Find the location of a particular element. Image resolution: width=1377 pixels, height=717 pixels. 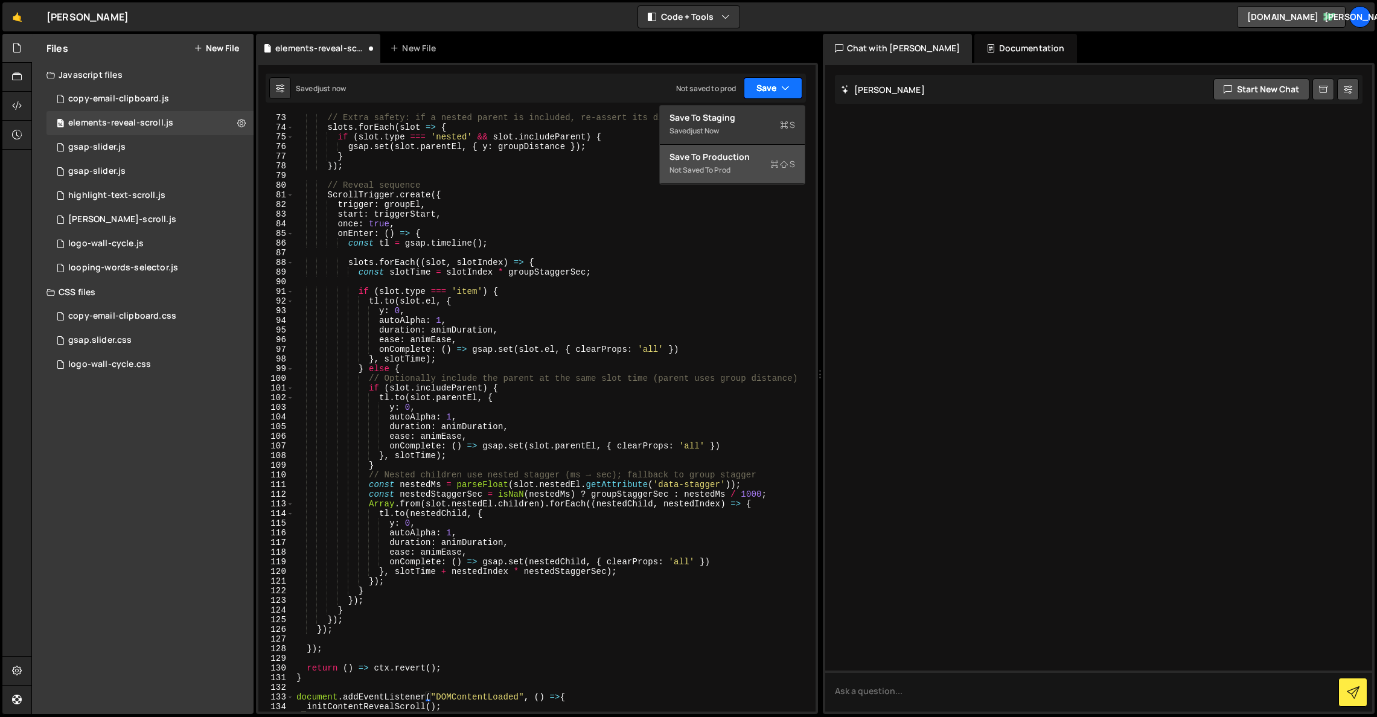

div: 16491/44700.js is located at coordinates (150, 196).